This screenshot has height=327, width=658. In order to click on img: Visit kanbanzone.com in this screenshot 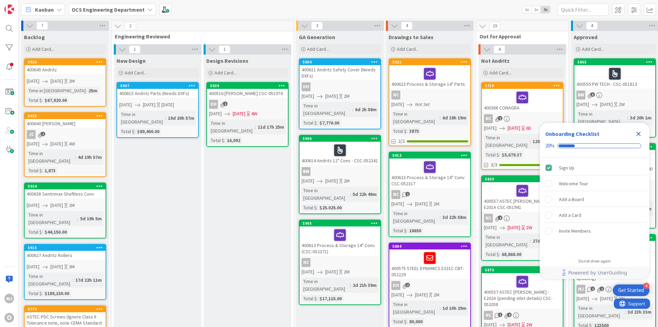, I will do `click(9, 9)`.